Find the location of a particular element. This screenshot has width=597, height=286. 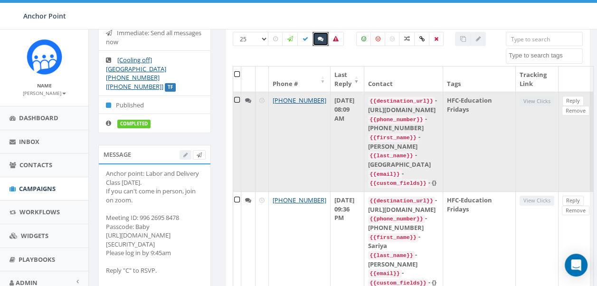

img: Rally_platform_Icon_1.png is located at coordinates (44, 56).